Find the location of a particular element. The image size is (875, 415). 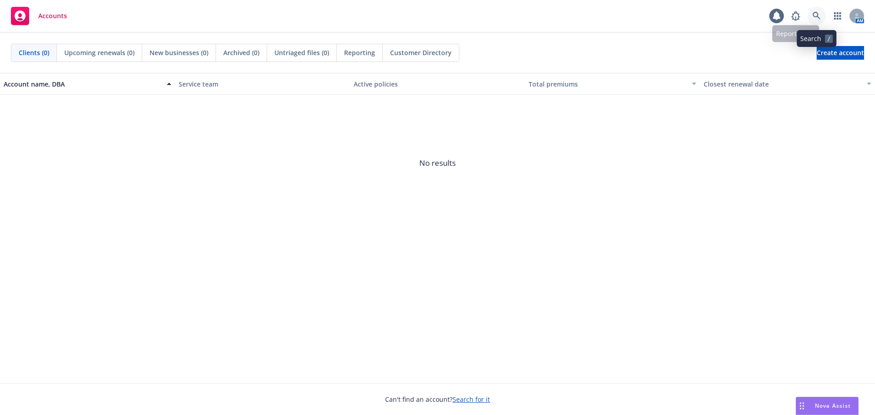

a: Create account is located at coordinates (841, 53).